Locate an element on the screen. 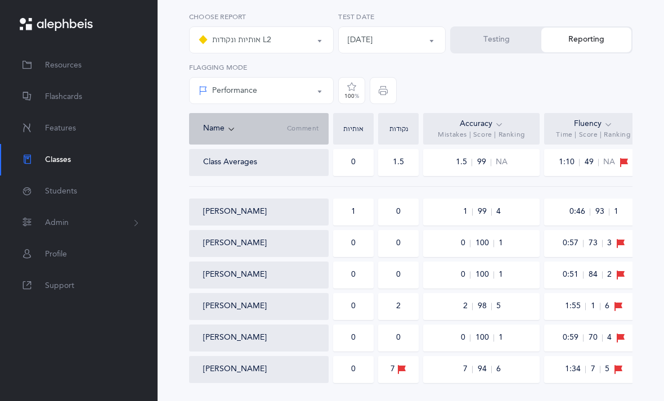  div: Accuracy is located at coordinates (481, 124).